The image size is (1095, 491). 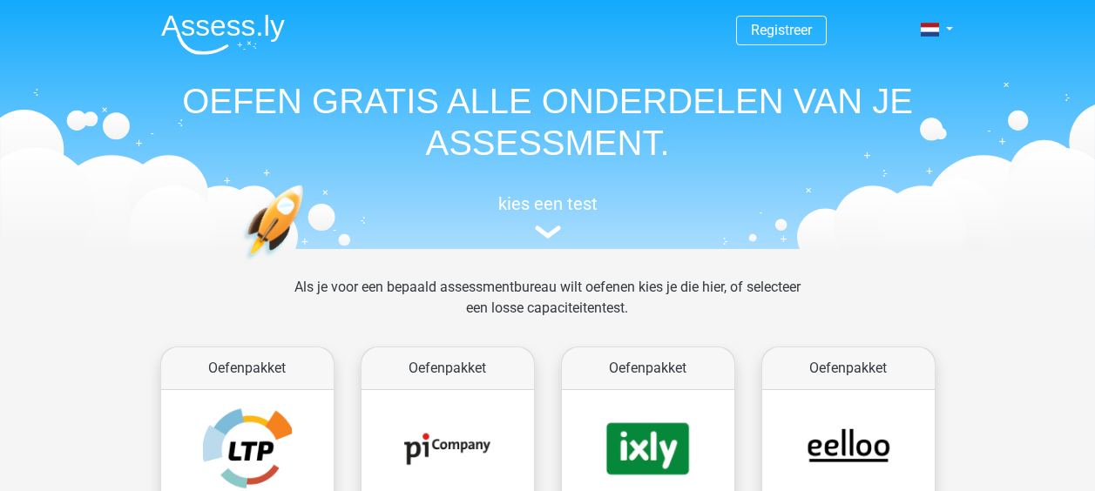 I want to click on img: Assessly, so click(x=223, y=34).